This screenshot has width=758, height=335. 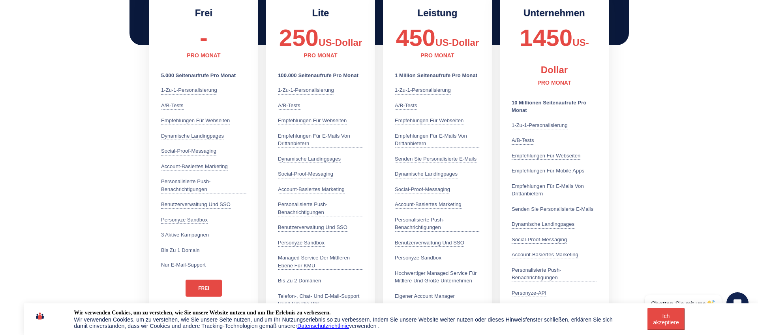 What do you see at coordinates (416, 38) in the screenshot?
I see `font: 450` at bounding box center [416, 38].